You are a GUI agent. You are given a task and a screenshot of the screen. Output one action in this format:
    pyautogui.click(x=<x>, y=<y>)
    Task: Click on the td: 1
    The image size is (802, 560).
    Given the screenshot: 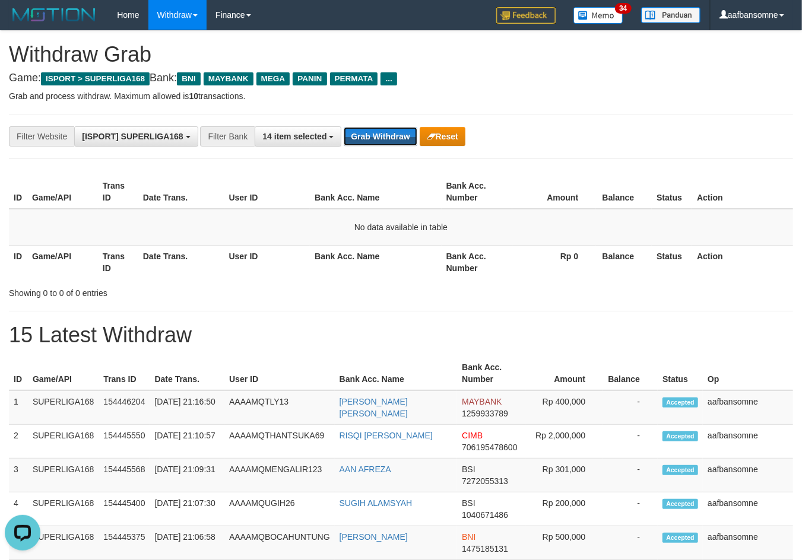 What is the action you would take?
    pyautogui.click(x=18, y=408)
    